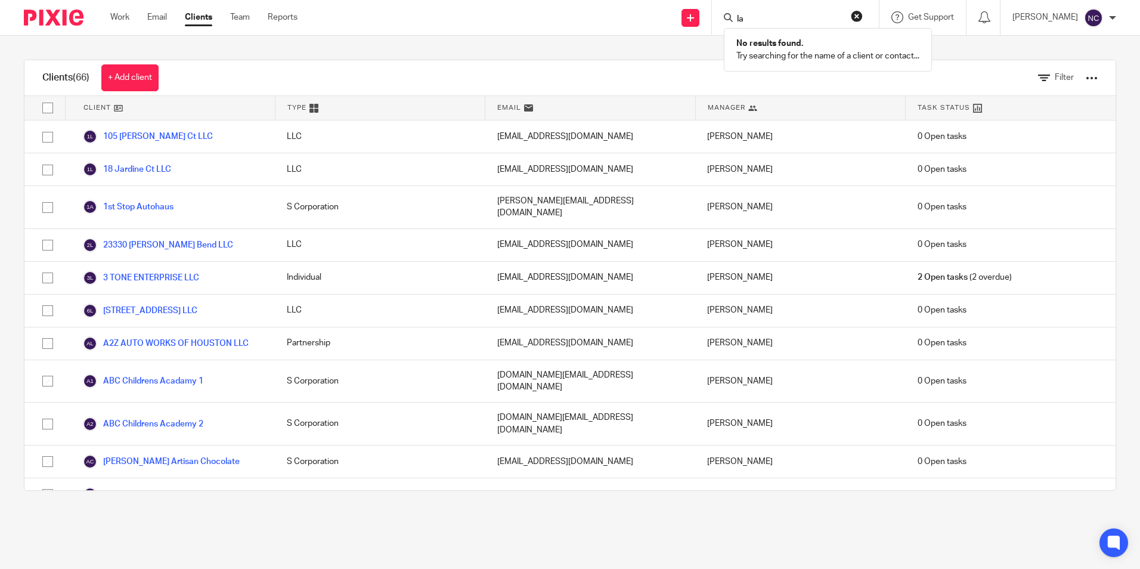 This screenshot has height=569, width=1140. Describe the element at coordinates (965, 277) in the screenshot. I see `span: (2 overdue)` at that location.